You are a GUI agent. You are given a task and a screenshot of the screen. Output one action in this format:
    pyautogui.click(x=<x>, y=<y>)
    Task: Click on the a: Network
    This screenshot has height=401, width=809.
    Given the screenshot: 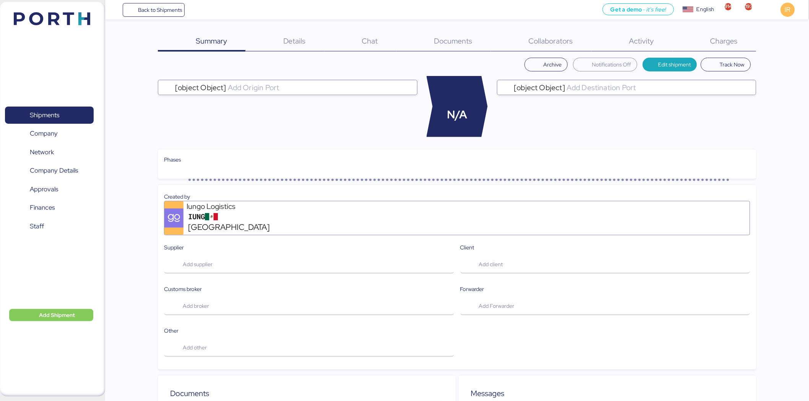 What is the action you would take?
    pyautogui.click(x=49, y=152)
    